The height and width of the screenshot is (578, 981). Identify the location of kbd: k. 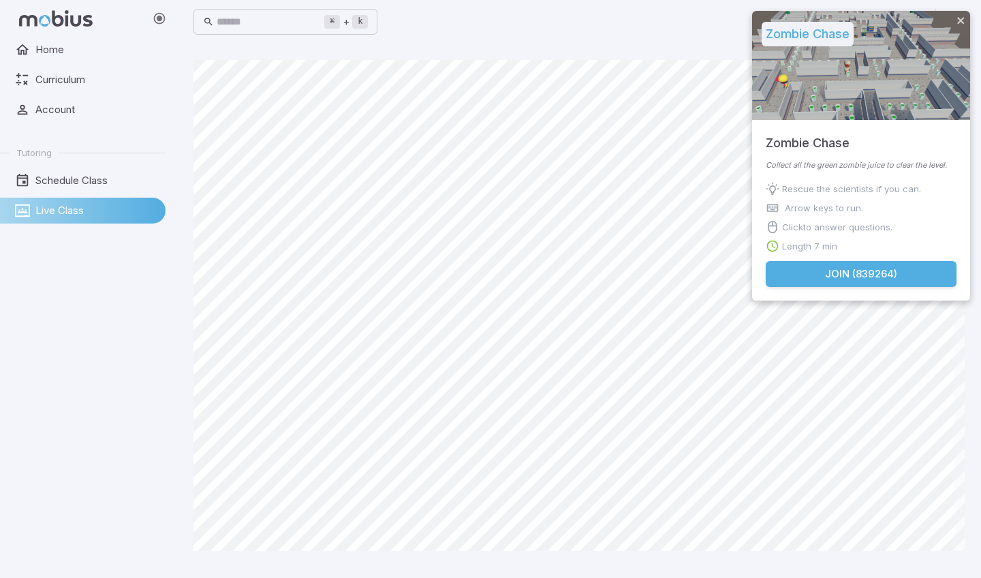
(360, 22).